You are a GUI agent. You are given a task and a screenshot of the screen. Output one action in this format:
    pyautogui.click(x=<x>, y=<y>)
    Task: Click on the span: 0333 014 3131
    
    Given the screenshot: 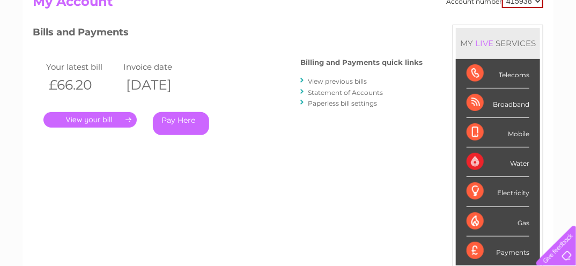 What is the action you would take?
    pyautogui.click(x=411, y=12)
    